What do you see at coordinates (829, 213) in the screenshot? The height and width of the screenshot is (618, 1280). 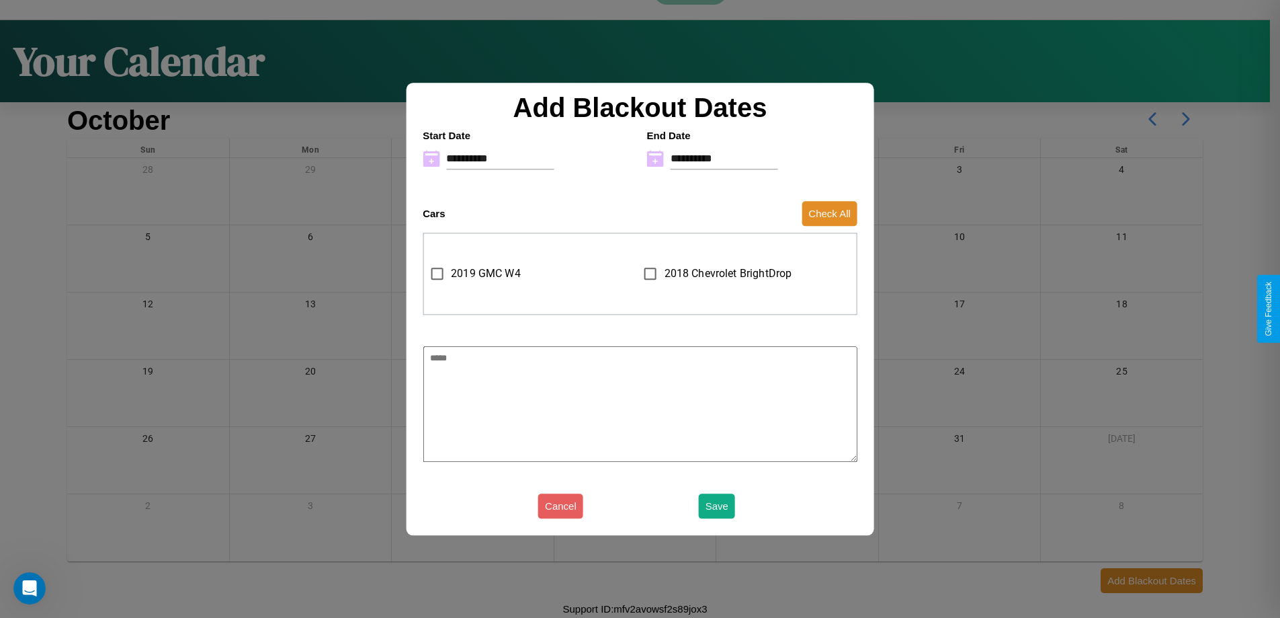 I see `button: Check All` at bounding box center [829, 213].